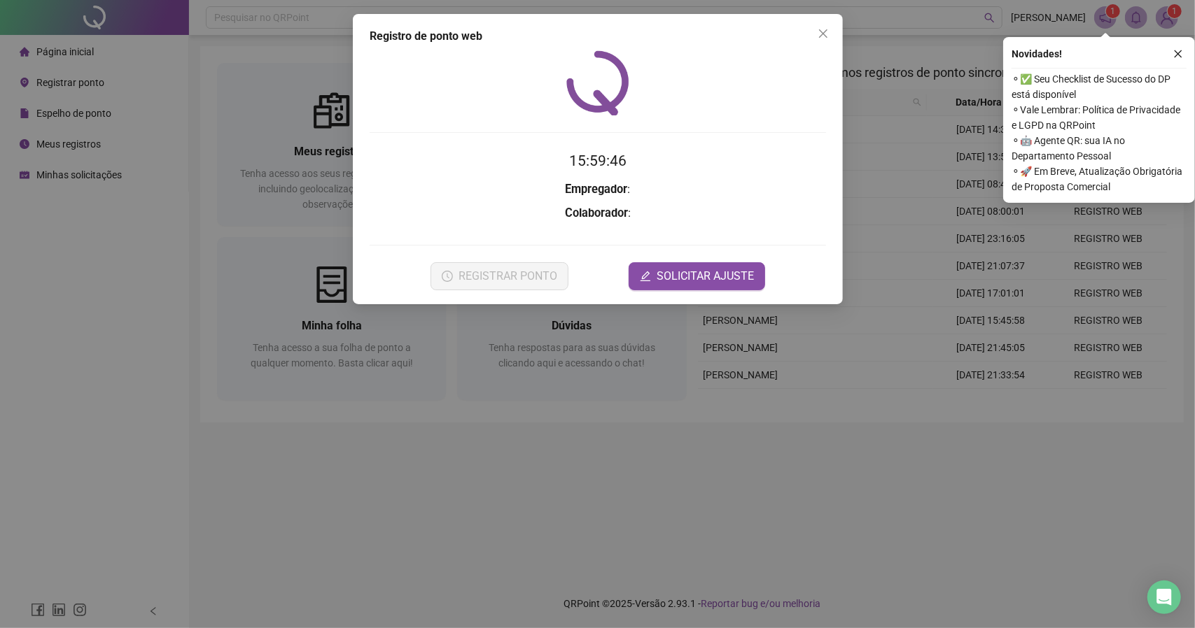 This screenshot has width=1195, height=628. What do you see at coordinates (1099, 148) in the screenshot?
I see `span: ⚬ 🤖 Agente QR: sua IA no Departamento Pessoal` at bounding box center [1099, 148].